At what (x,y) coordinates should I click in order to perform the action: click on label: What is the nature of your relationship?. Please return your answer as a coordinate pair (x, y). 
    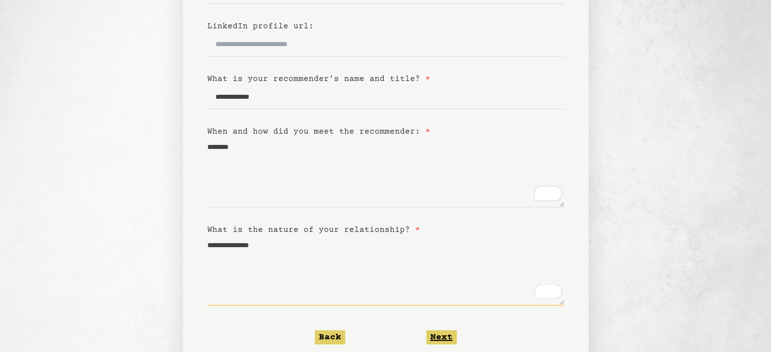
    Looking at the image, I should click on (314, 230).